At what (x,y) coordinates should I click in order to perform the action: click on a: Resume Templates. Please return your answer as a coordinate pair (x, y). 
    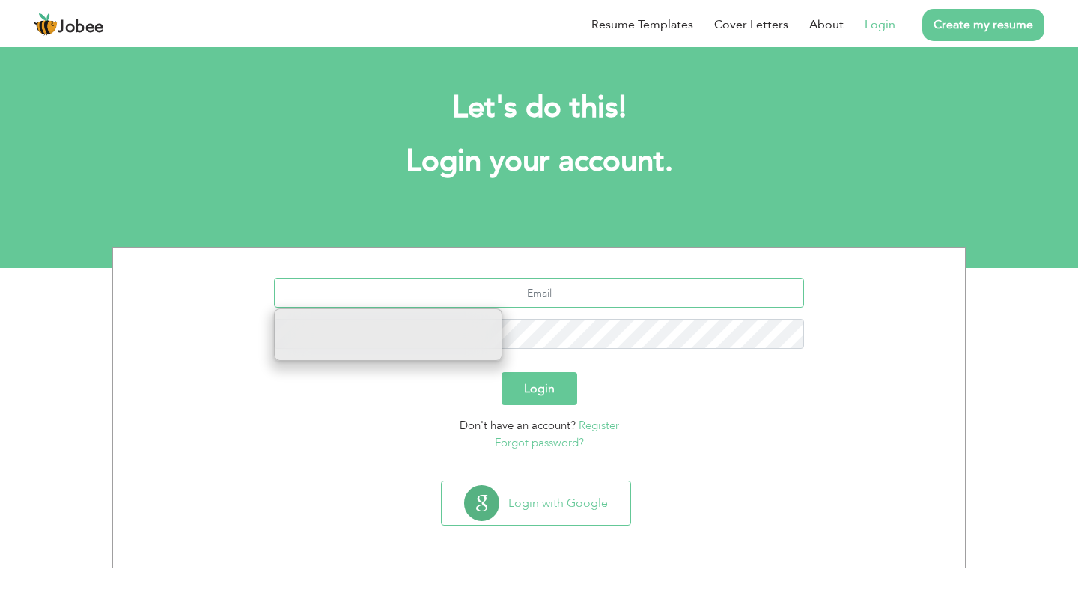
    Looking at the image, I should click on (642, 25).